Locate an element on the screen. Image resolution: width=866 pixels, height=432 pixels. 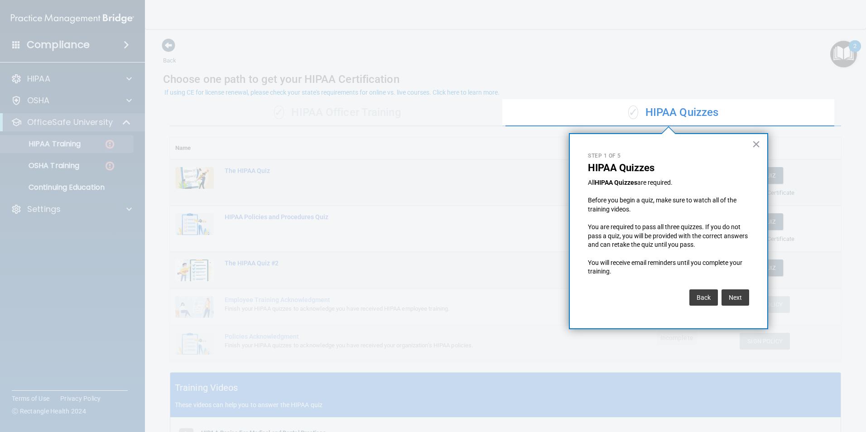
p: HIPAA Quizzes is located at coordinates (669, 168).